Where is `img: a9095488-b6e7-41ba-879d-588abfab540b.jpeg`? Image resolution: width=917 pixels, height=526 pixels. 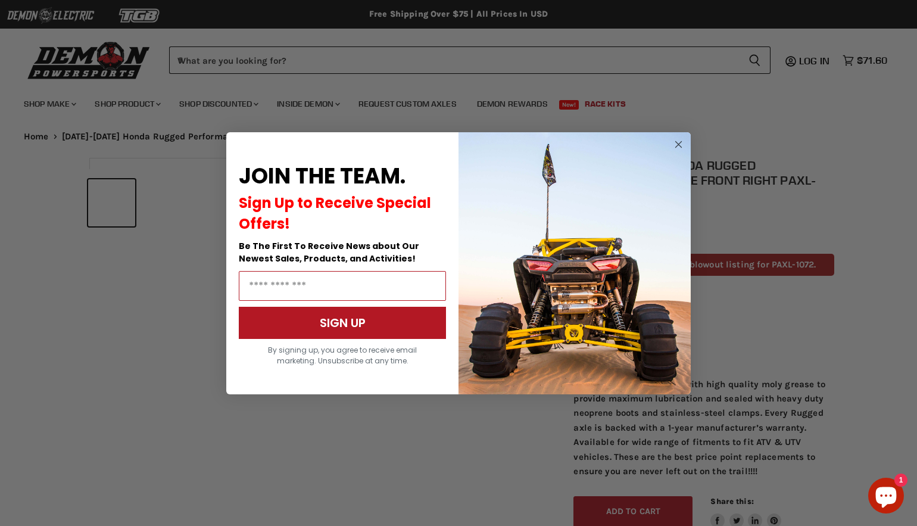
img: a9095488-b6e7-41ba-879d-588abfab540b.jpeg is located at coordinates (574, 263).